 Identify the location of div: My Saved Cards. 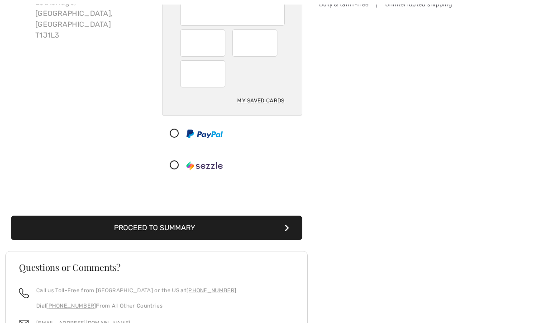
(261, 101).